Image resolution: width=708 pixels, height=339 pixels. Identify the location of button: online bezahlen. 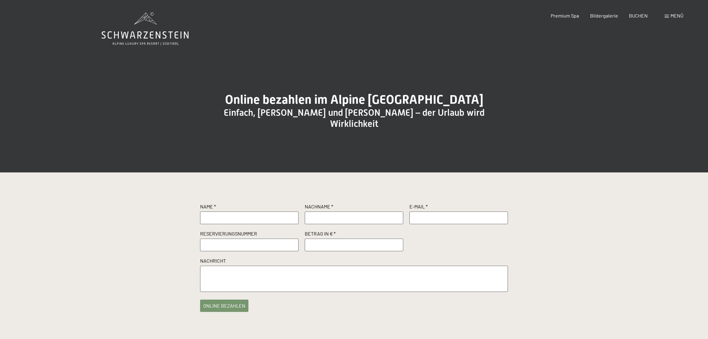
(224, 306).